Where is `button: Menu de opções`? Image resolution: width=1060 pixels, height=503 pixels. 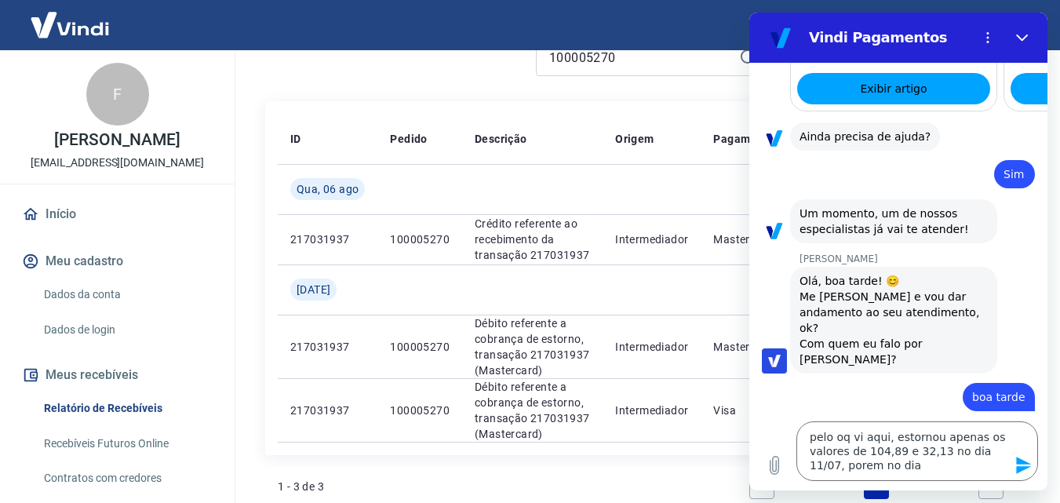 button: Menu de opções is located at coordinates (239, 25).